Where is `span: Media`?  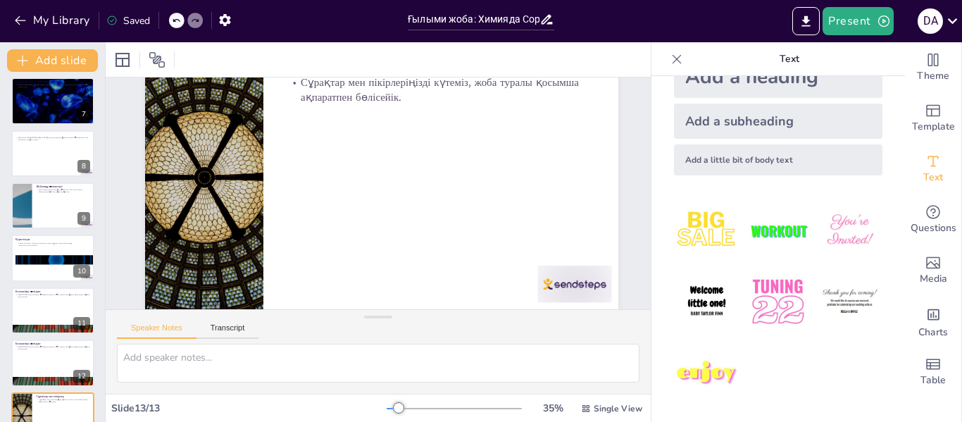 span: Media is located at coordinates (933, 279).